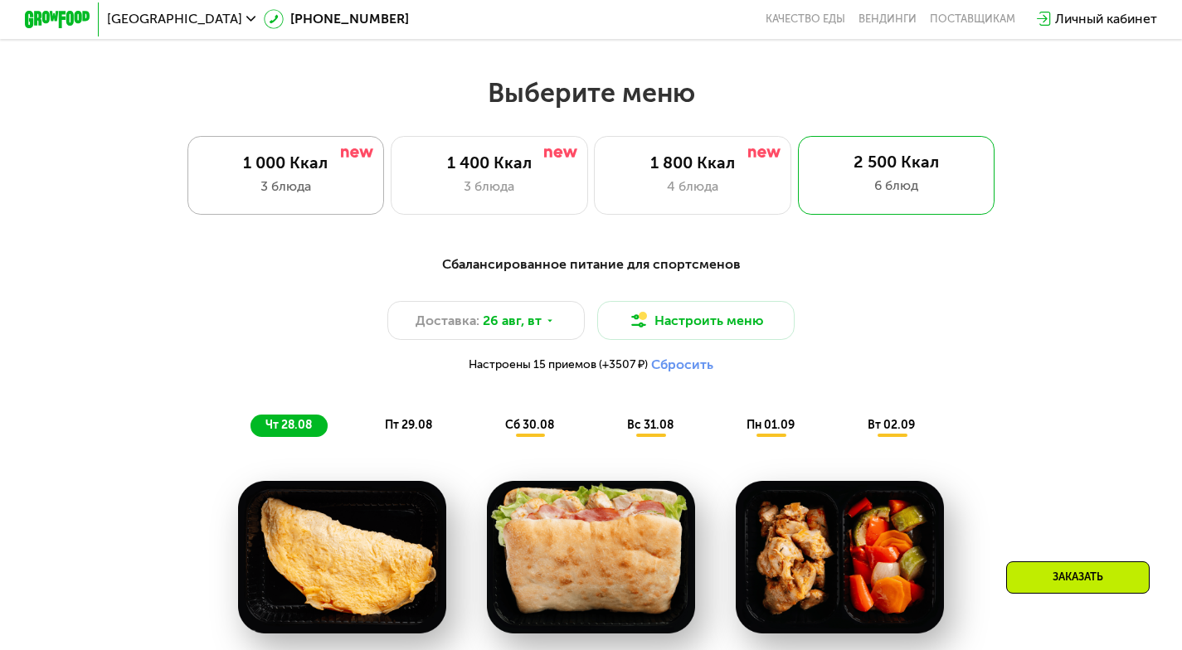  What do you see at coordinates (696, 321) in the screenshot?
I see `button: Настроить меню` at bounding box center [696, 321].